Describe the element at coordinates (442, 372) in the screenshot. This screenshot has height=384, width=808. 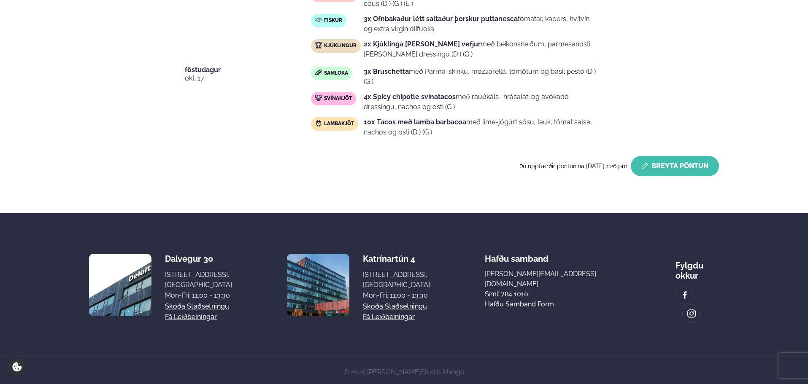
I see `a: Studio Mango` at that location.